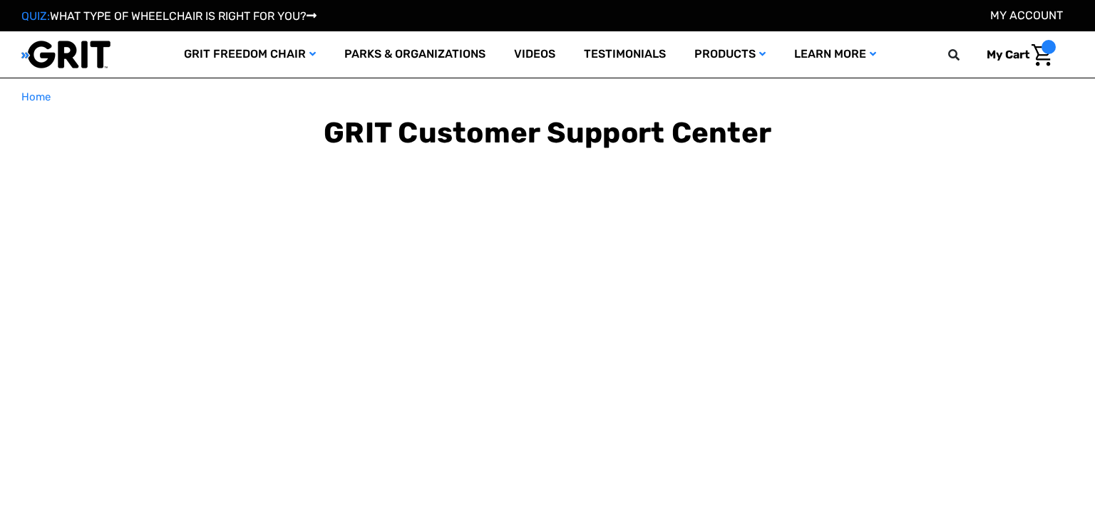 This screenshot has width=1095, height=520. I want to click on a: Videos, so click(534, 54).